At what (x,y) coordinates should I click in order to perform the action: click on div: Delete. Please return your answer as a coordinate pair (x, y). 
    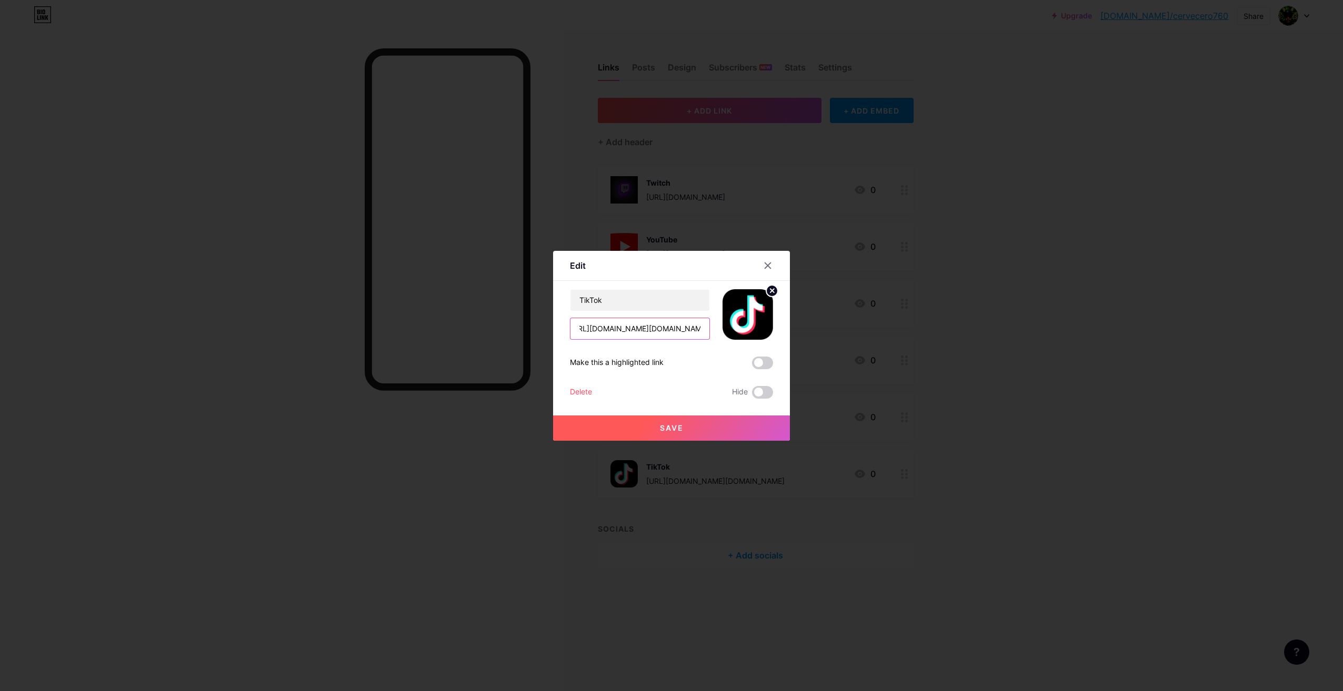
    Looking at the image, I should click on (581, 392).